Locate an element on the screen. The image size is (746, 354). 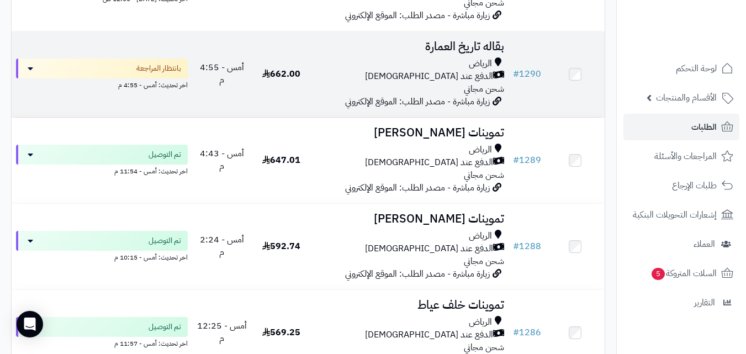
div: اخر تحديث: أمس - 4:55 م is located at coordinates (102, 84).